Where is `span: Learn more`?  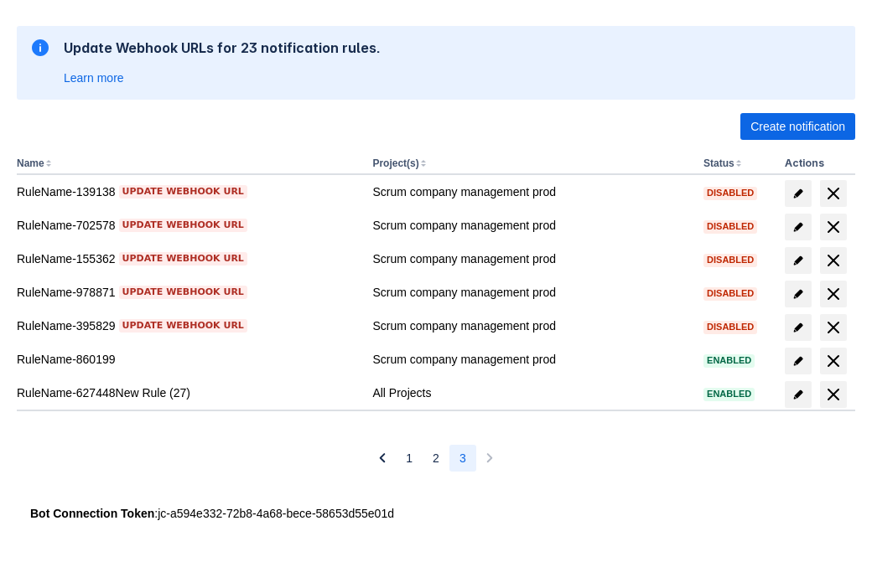 span: Learn more is located at coordinates (94, 78).